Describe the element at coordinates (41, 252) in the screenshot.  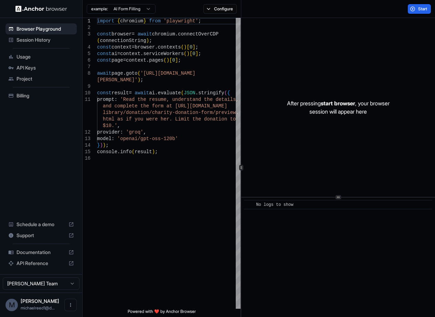
I see `span: Documentation` at that location.